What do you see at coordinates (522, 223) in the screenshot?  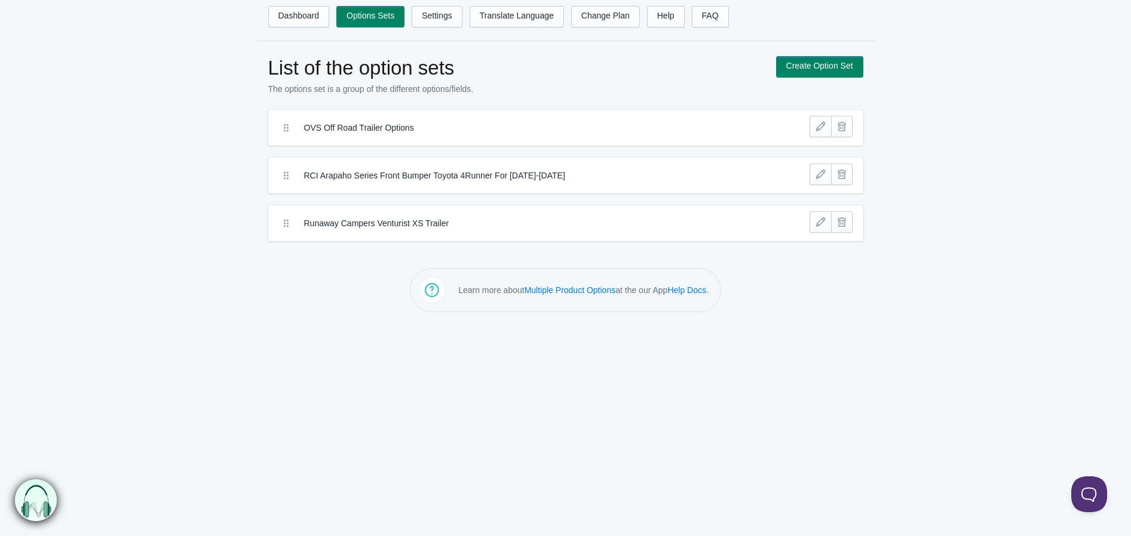 I see `label: Runaway Campers Venturist XS Trailer` at bounding box center [522, 223].